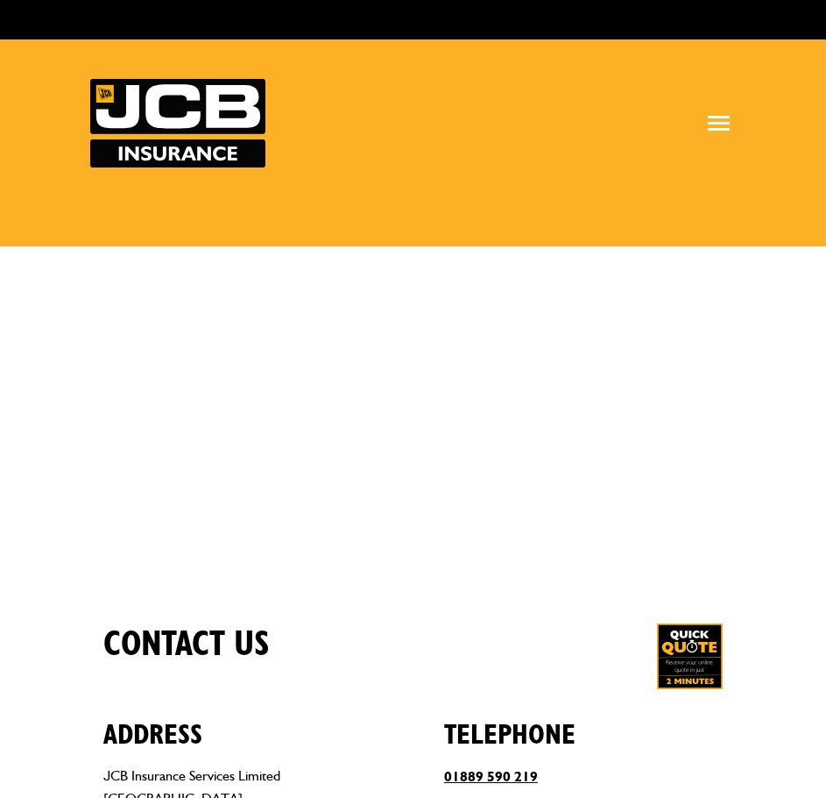 This screenshot has height=798, width=826. What do you see at coordinates (690, 656) in the screenshot?
I see `a: Get your insurance quote in just 2-minutes` at bounding box center [690, 656].